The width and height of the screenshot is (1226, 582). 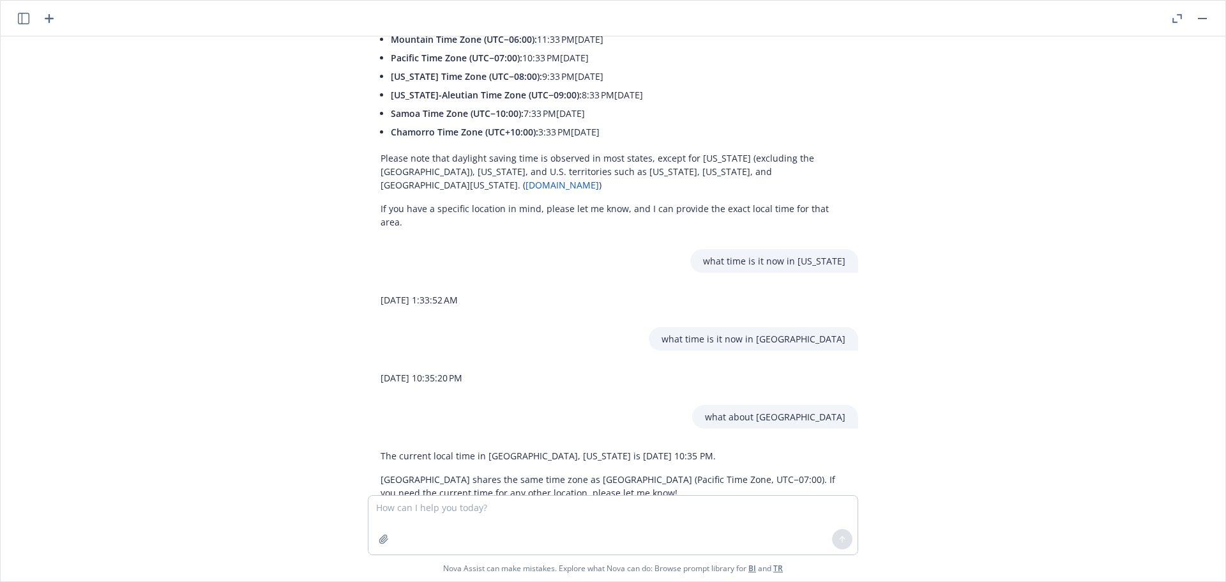 I want to click on span: Nova Assist can make mistakes. Explore what Nova can do: Browse prompt library for and, so click(x=613, y=568).